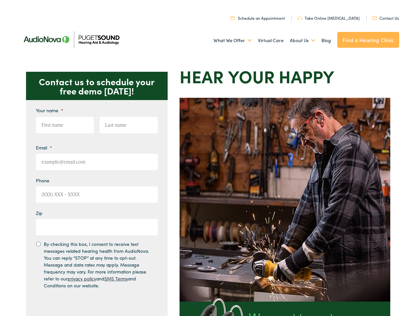 This screenshot has width=416, height=316. What do you see at coordinates (82, 279) in the screenshot?
I see `a: privacy policy` at bounding box center [82, 279].